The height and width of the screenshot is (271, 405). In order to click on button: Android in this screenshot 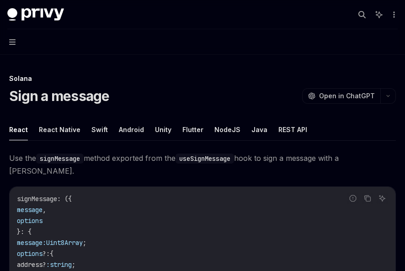, I will do `click(131, 129)`.